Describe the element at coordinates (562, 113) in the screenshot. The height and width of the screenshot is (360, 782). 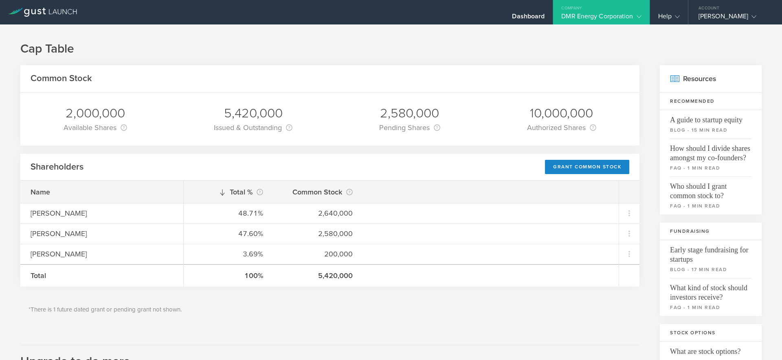
I see `div: 10,000,000` at that location.